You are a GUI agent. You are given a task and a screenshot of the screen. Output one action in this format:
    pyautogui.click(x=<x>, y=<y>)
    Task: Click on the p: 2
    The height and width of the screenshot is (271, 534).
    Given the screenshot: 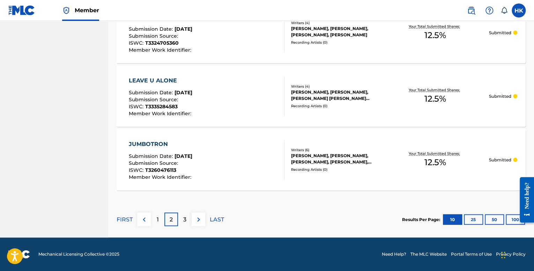 What is the action you would take?
    pyautogui.click(x=171, y=219)
    